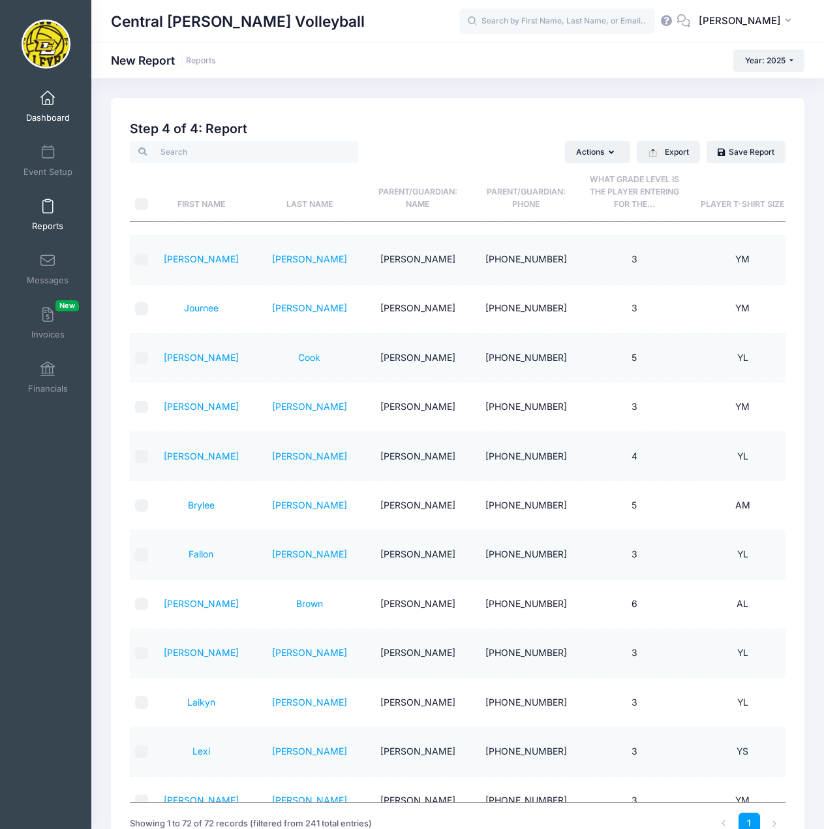 Image resolution: width=824 pixels, height=829 pixels. I want to click on a: Laikyn, so click(201, 701).